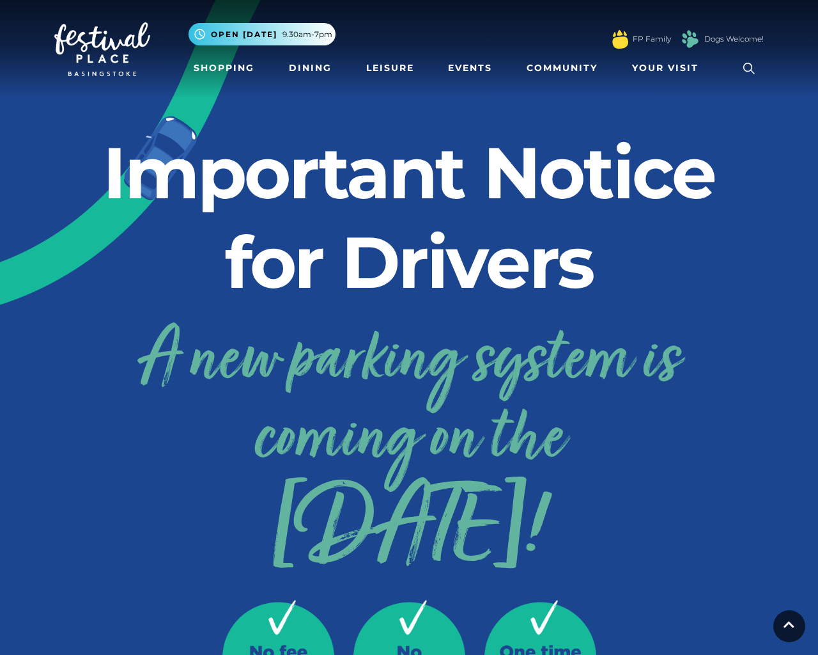  What do you see at coordinates (310, 68) in the screenshot?
I see `a: Dining` at bounding box center [310, 68].